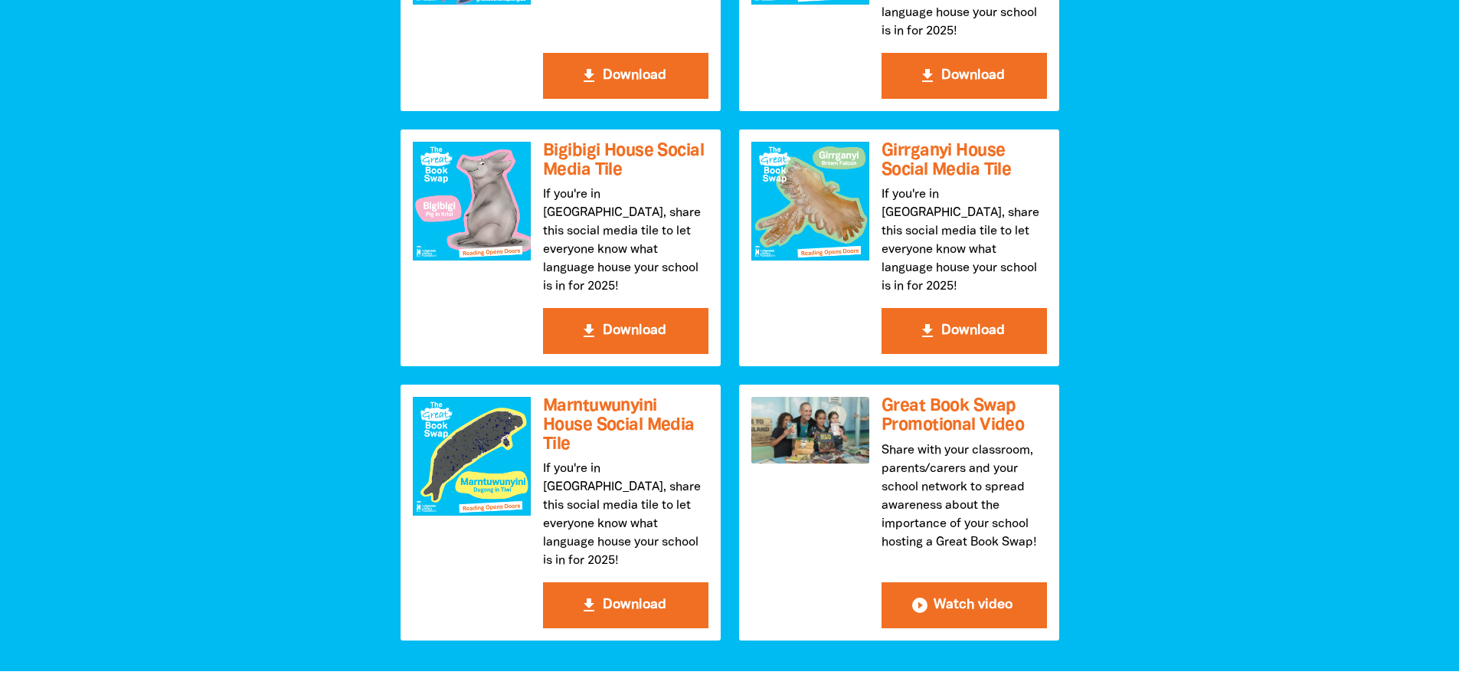  I want to click on button: play_circle_filled Watch video, so click(964, 605).